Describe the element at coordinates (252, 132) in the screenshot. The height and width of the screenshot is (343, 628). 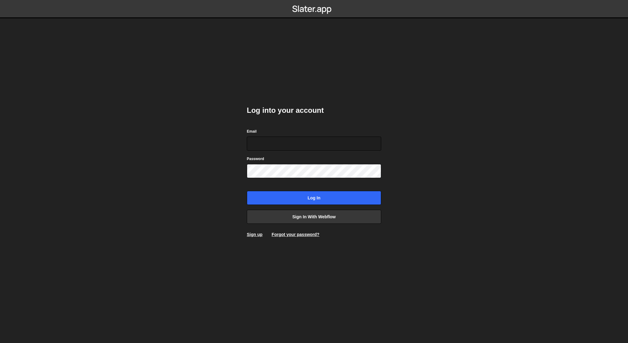
I see `label: Email` at that location.